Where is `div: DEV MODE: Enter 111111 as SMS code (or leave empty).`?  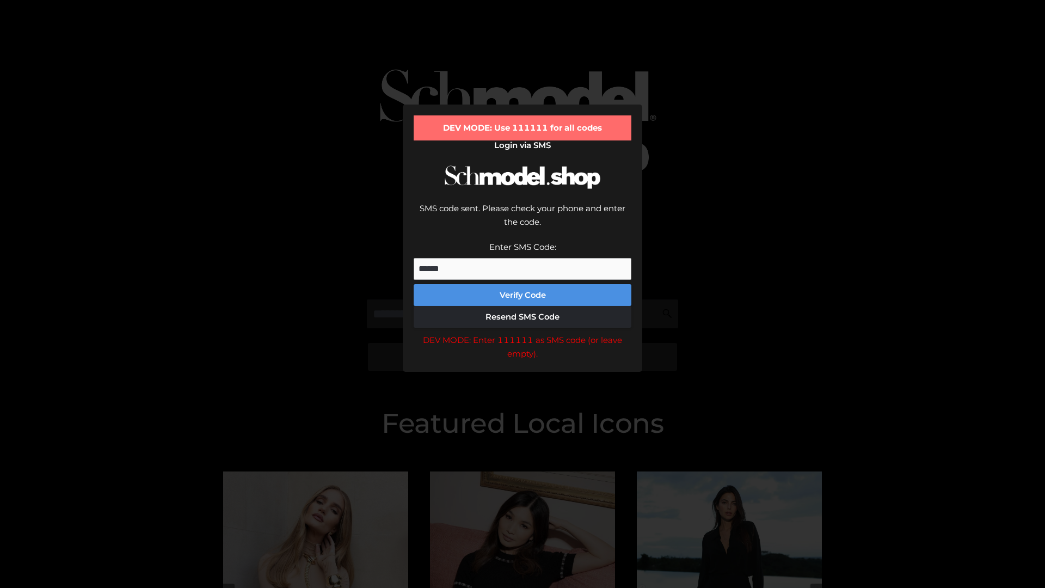 div: DEV MODE: Enter 111111 as SMS code (or leave empty). is located at coordinates (523, 347).